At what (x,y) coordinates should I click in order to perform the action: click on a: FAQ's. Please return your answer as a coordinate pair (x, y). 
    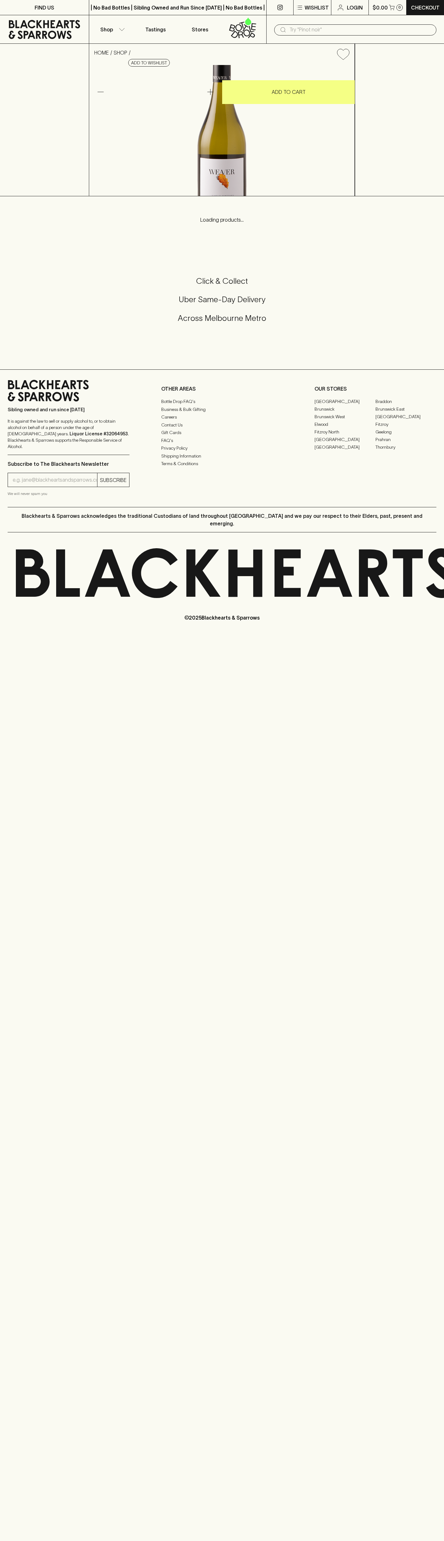
    Looking at the image, I should click on (222, 440).